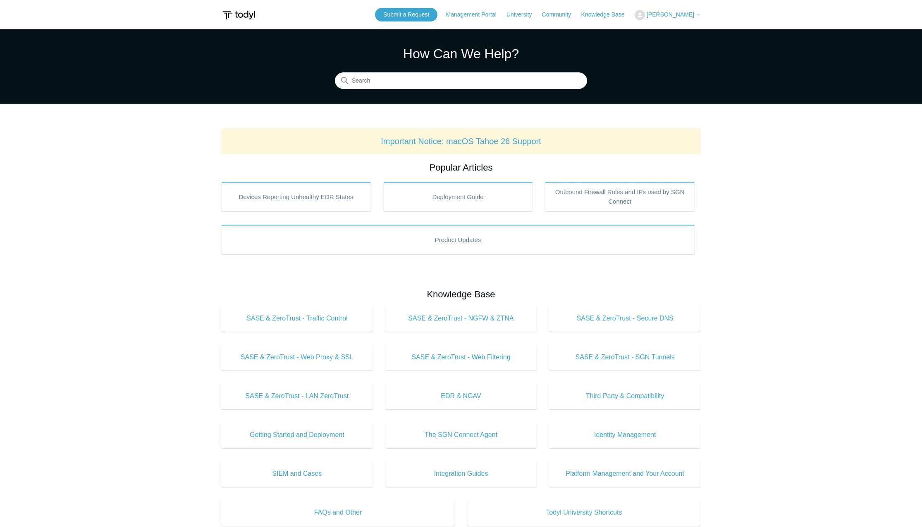 The image size is (922, 527). What do you see at coordinates (624, 435) in the screenshot?
I see `a: Identity Management` at bounding box center [624, 435].